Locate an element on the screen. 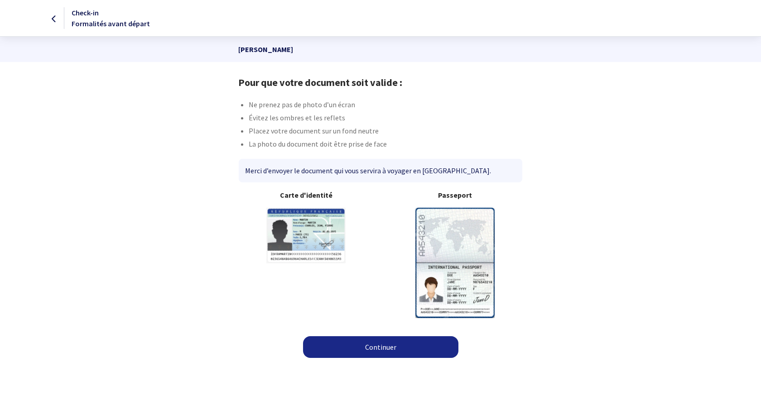  li: Évitez les ombres et les reflets is located at coordinates (385, 119).